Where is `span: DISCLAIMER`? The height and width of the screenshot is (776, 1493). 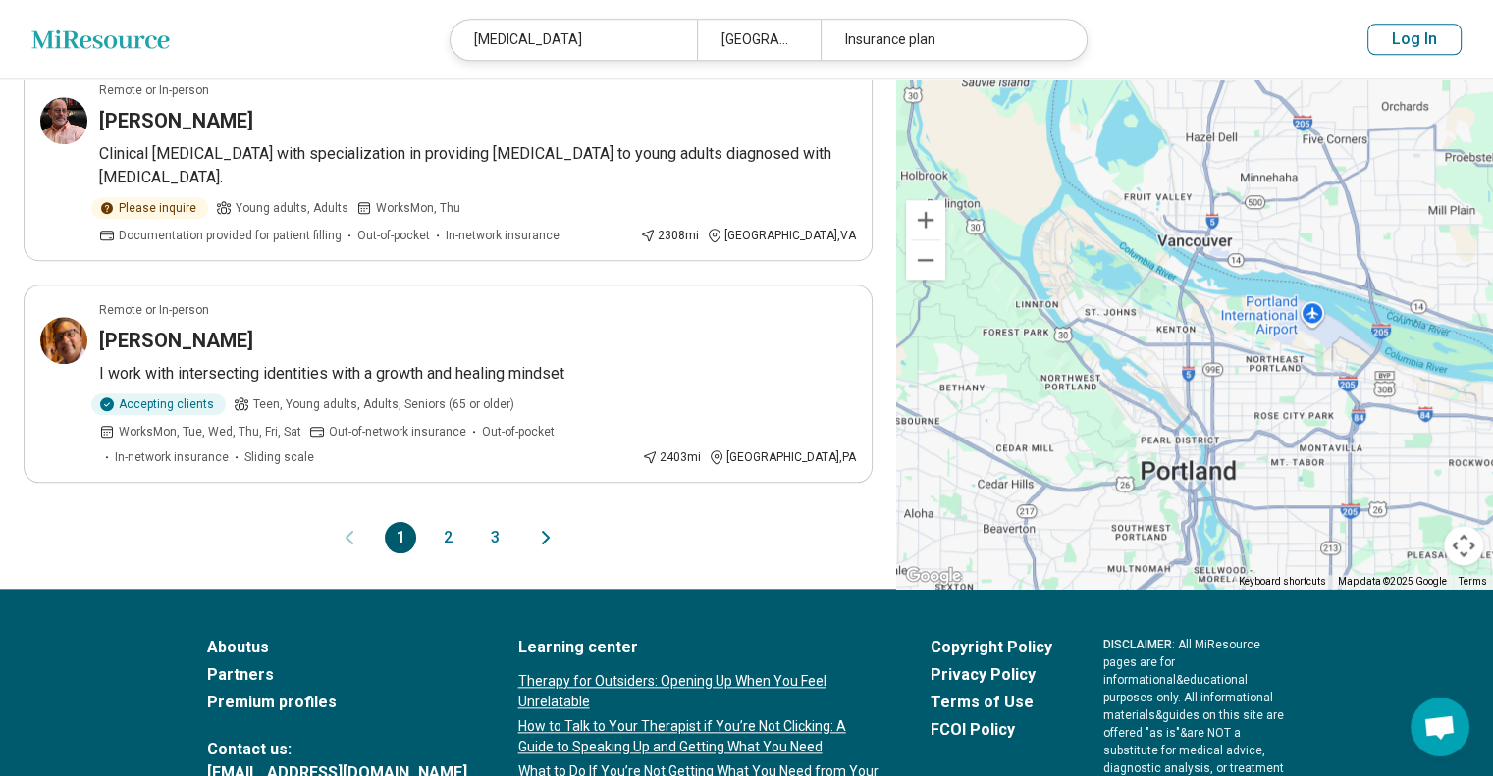 span: DISCLAIMER is located at coordinates (1137, 645).